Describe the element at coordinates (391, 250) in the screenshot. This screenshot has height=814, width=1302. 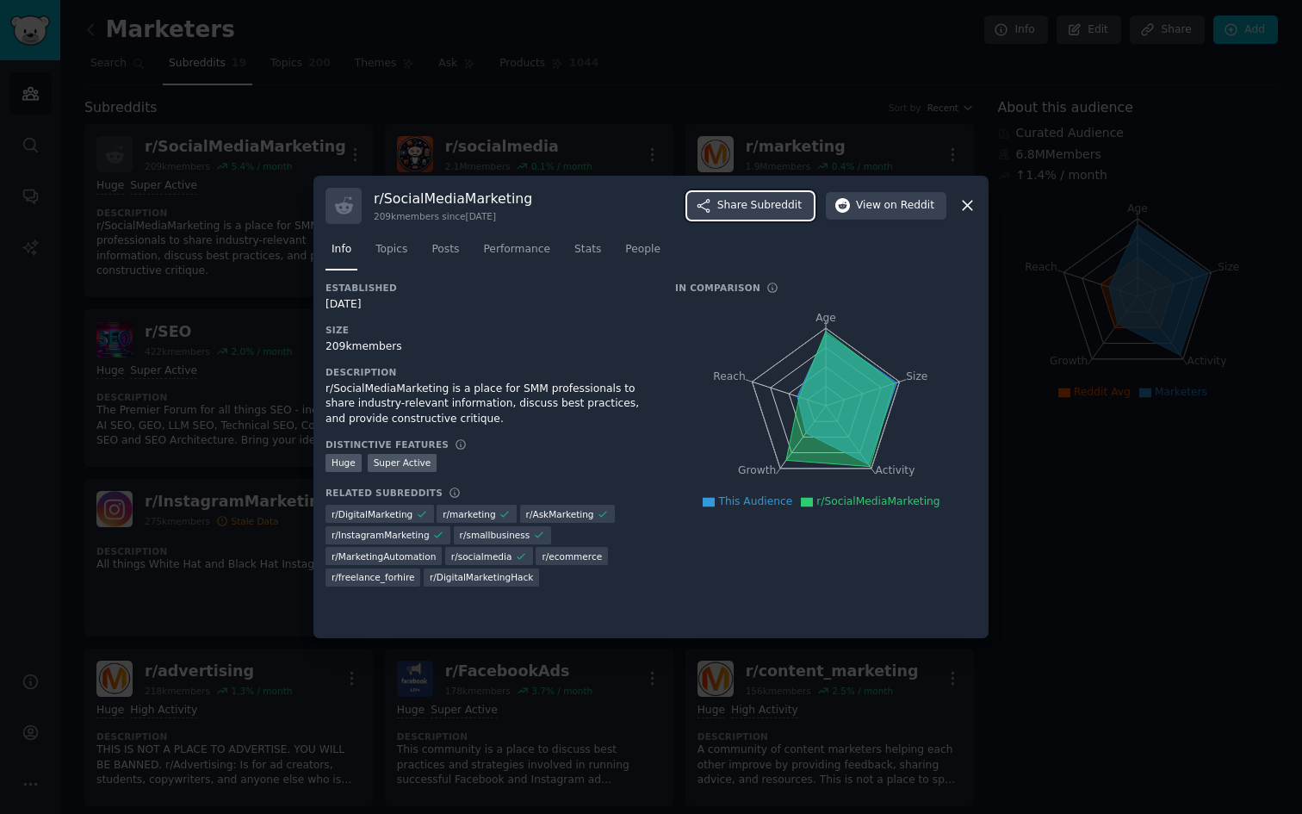
I see `span: Topics` at that location.